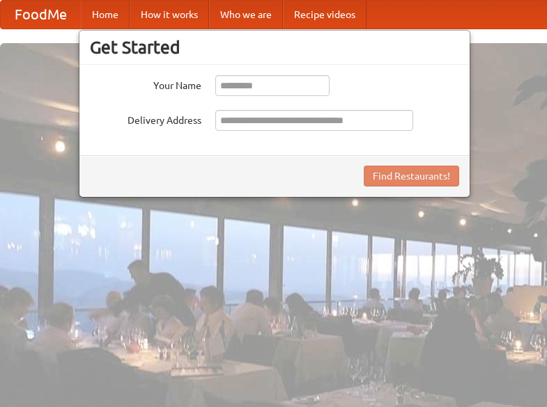 The height and width of the screenshot is (407, 547). I want to click on a: Recipe videos, so click(324, 15).